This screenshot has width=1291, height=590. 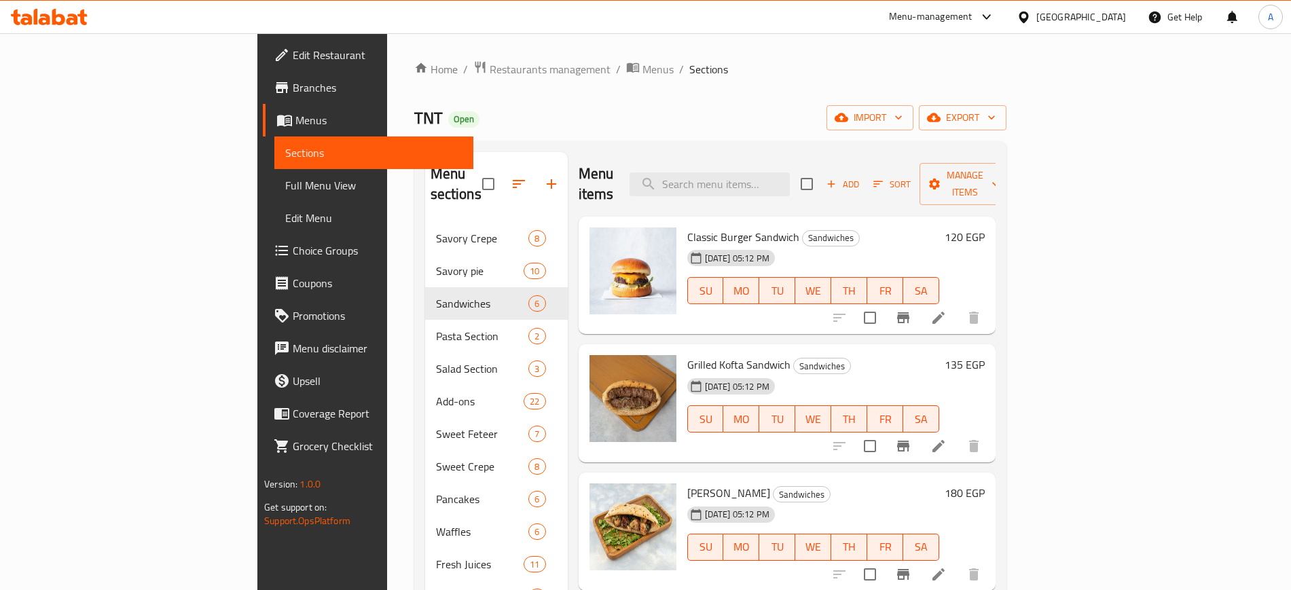 What do you see at coordinates (550, 69) in the screenshot?
I see `span: Restaurants management` at bounding box center [550, 69].